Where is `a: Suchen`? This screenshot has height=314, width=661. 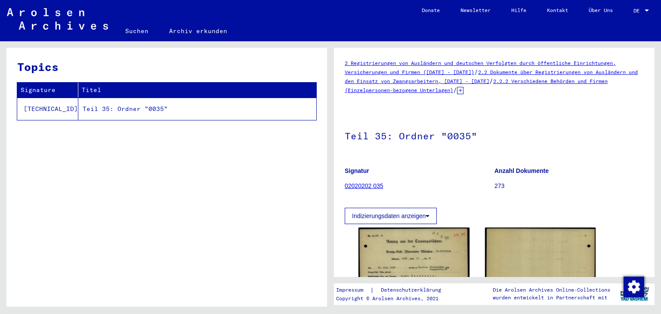 a: Suchen is located at coordinates (137, 31).